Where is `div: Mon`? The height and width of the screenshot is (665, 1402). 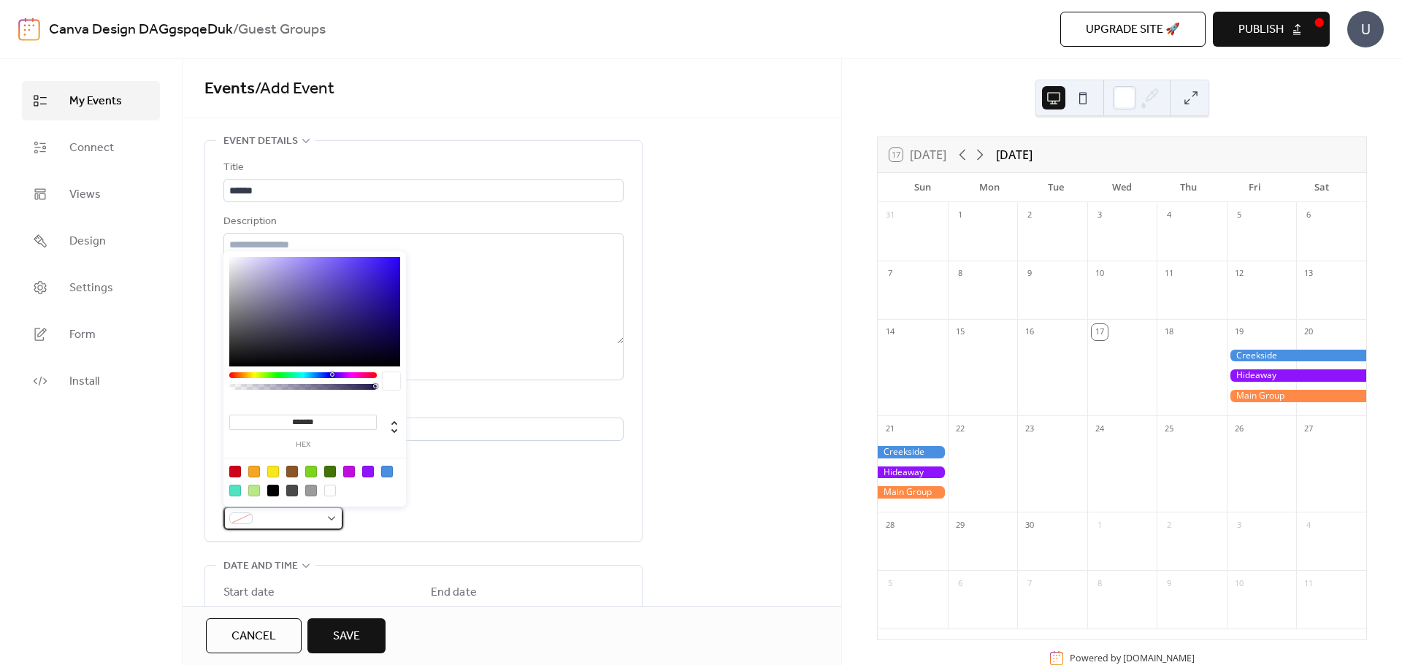 div: Mon is located at coordinates (989, 188).